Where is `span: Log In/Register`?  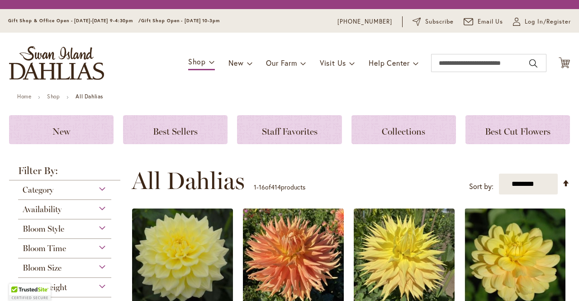
span: Log In/Register is located at coordinates (548, 22).